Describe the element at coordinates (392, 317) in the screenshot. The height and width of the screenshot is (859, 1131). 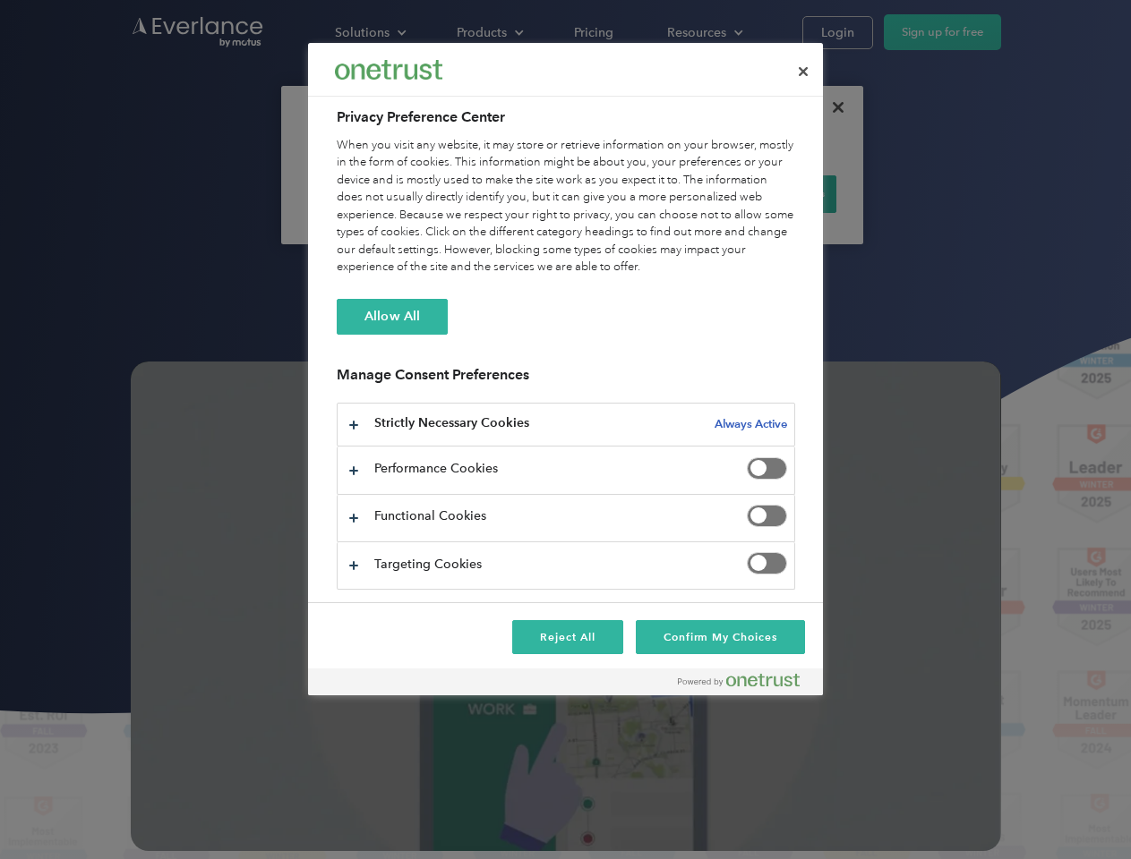
I see `button: Allow All` at that location.